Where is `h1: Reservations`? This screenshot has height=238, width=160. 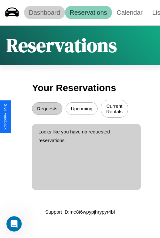 h1: Reservations is located at coordinates (62, 45).